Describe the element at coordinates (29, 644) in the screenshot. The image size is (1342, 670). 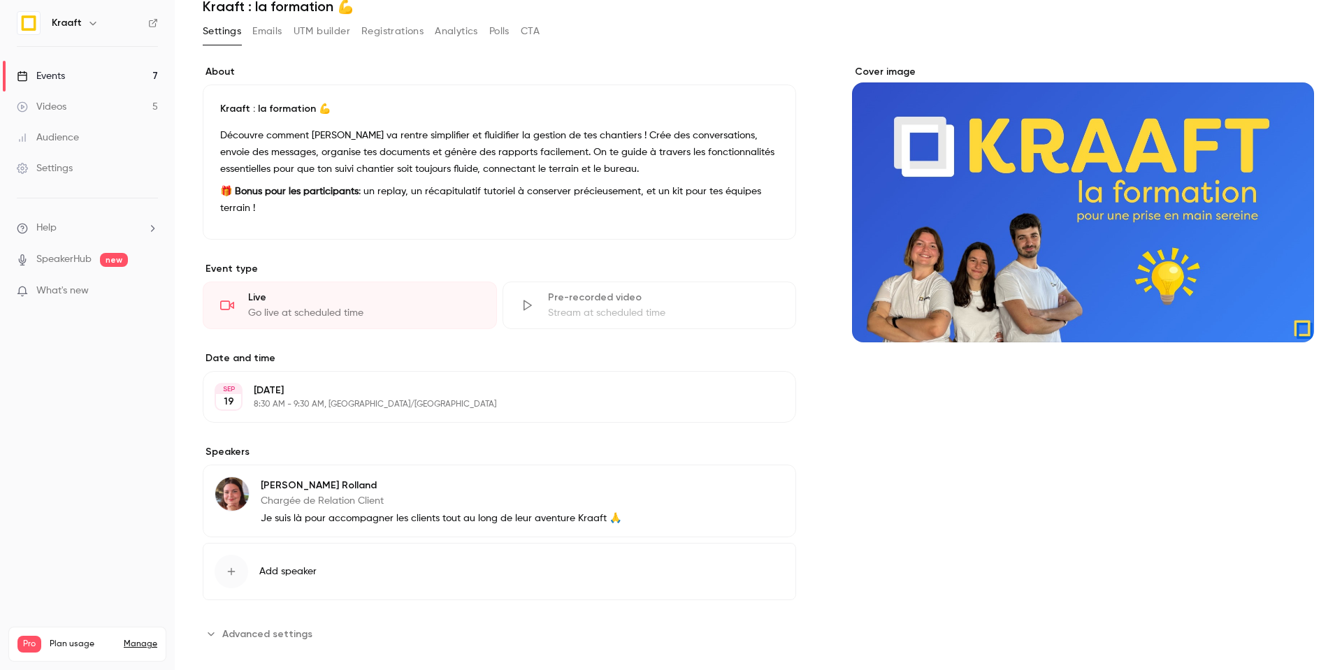
I see `span: Pro` at that location.